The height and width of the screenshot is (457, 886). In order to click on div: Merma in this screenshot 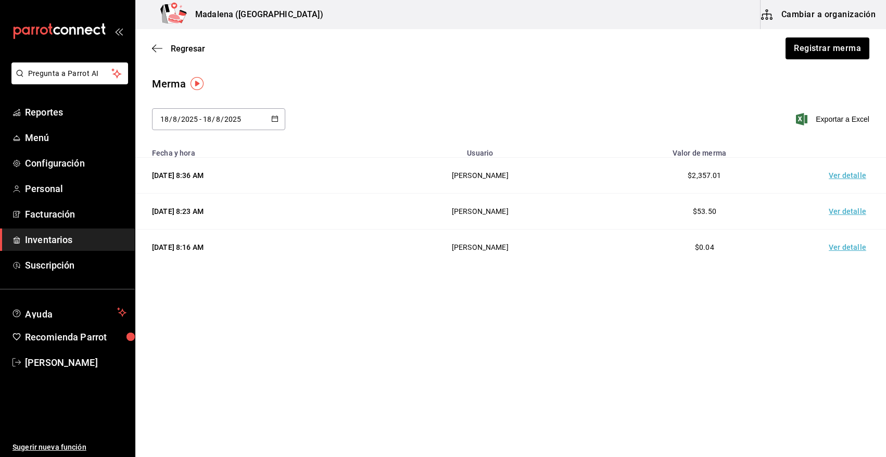, I will do `click(169, 84)`.